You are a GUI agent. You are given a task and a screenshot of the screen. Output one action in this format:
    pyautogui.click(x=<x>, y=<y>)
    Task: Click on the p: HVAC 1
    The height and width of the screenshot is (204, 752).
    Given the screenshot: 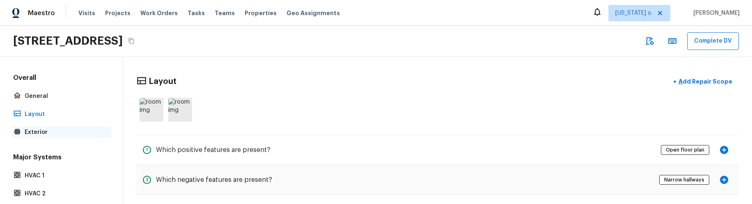 What is the action you would take?
    pyautogui.click(x=65, y=176)
    